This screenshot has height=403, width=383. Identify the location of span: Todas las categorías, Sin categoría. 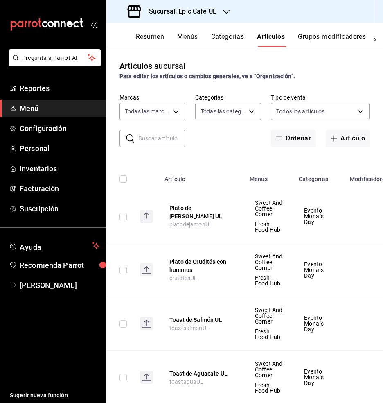
(223, 111).